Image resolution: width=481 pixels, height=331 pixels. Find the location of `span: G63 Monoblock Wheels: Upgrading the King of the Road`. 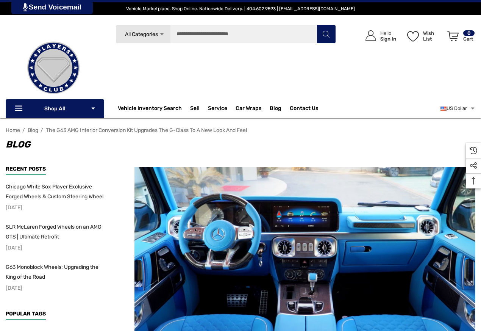

span: G63 Monoblock Wheels: Upgrading the King of the Road is located at coordinates (52, 272).